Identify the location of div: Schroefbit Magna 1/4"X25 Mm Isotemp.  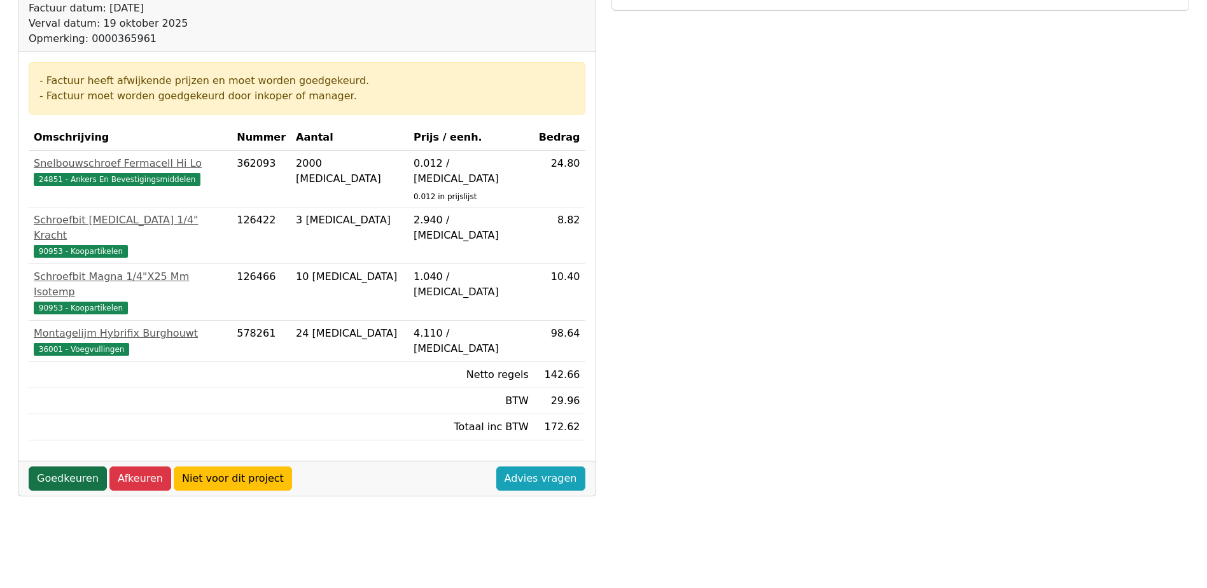
(130, 284).